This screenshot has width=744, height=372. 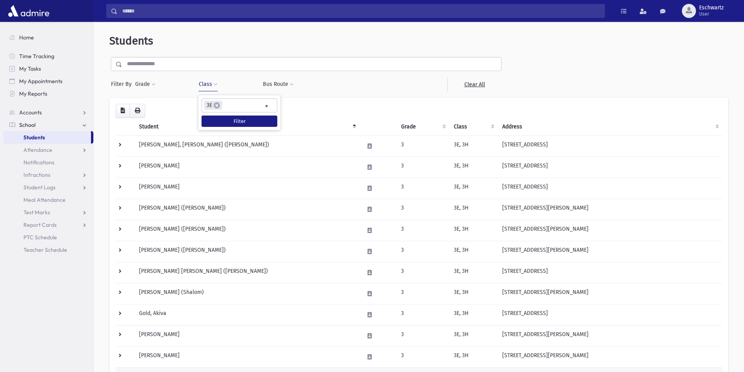 I want to click on th: Address: activate to sort column ascending, so click(x=610, y=127).